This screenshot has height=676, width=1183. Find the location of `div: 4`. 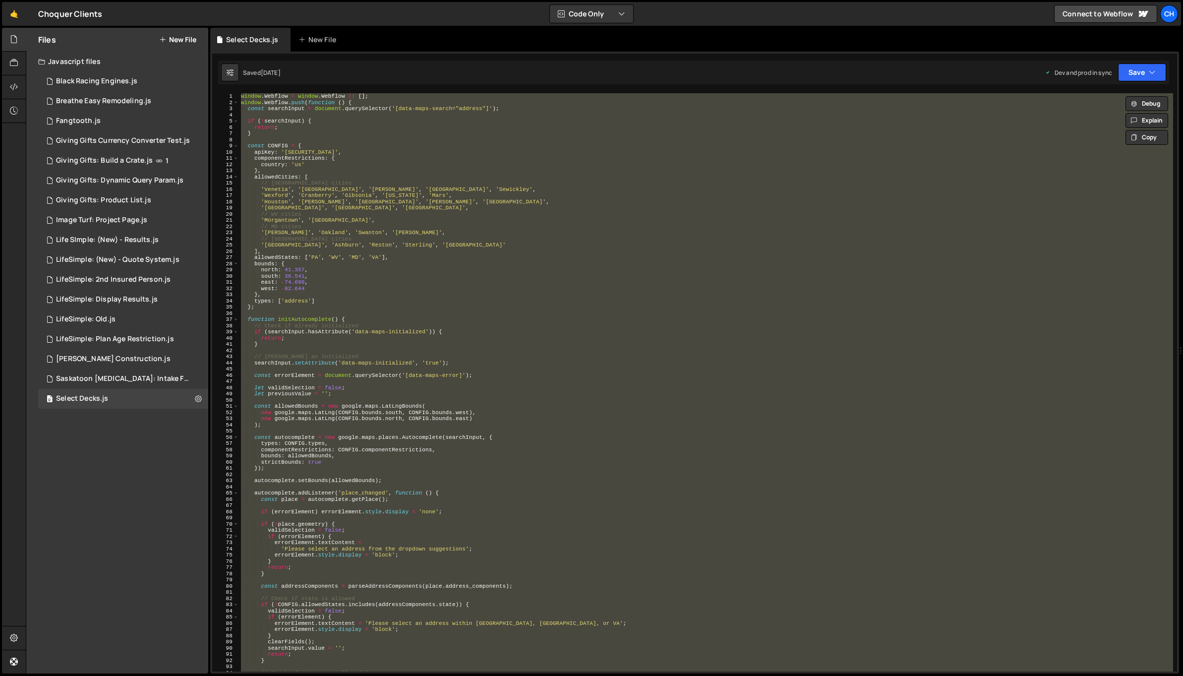

div: 4 is located at coordinates (226, 115).